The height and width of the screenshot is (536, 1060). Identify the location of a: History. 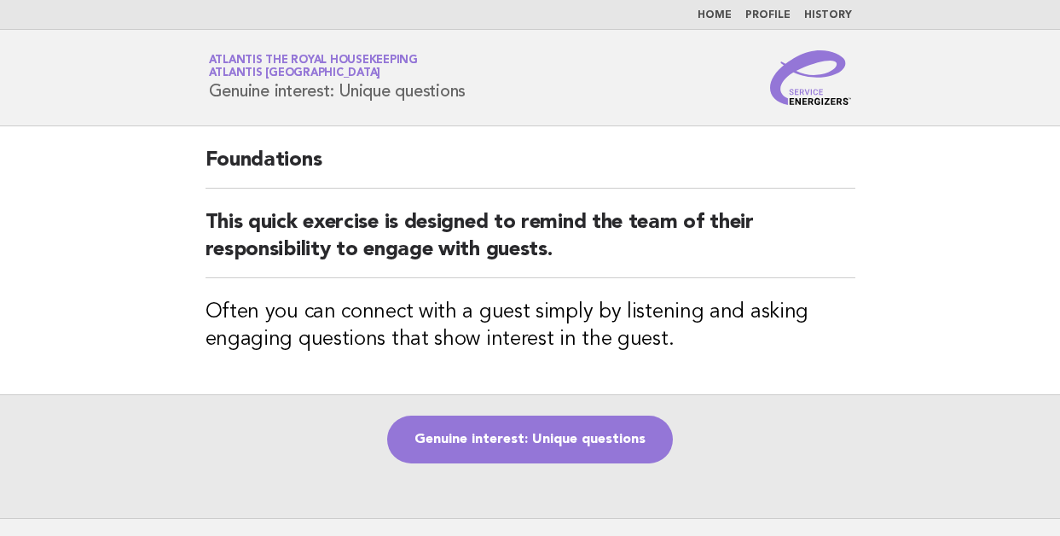
(828, 15).